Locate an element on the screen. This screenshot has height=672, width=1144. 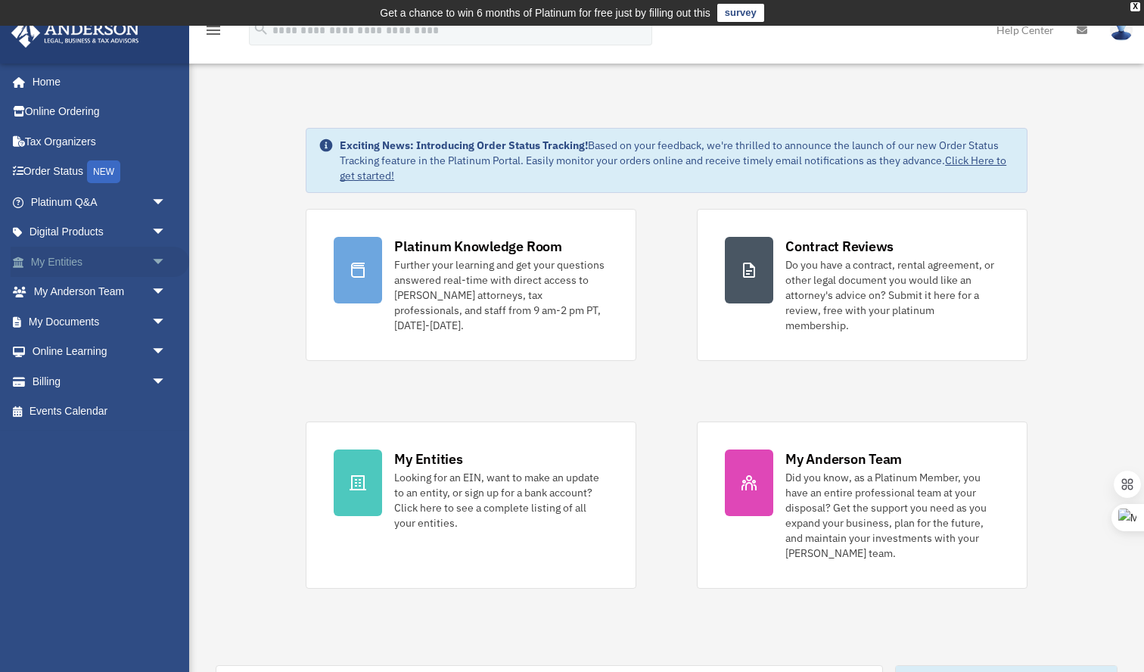
a: My Documentsarrow_drop_down is located at coordinates (100, 321).